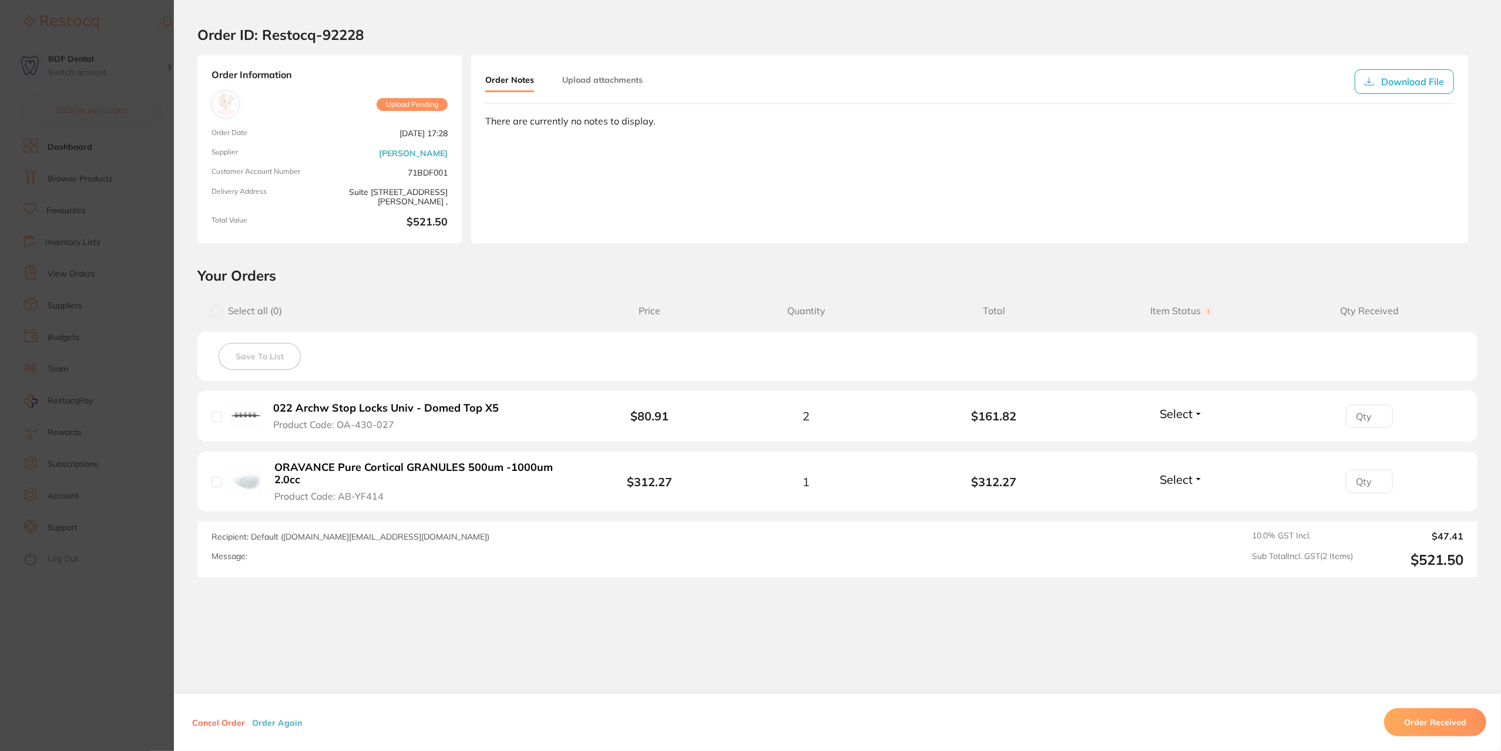 This screenshot has width=1501, height=751. Describe the element at coordinates (330, 75) in the screenshot. I see `strong: Order Information` at that location.